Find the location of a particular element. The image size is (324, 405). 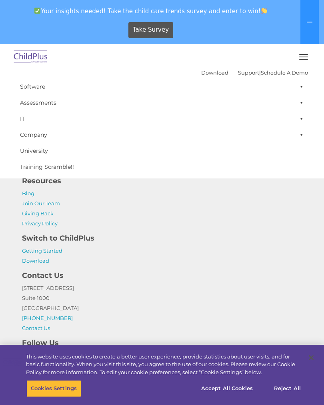

button: Close is located at coordinates (312, 357).